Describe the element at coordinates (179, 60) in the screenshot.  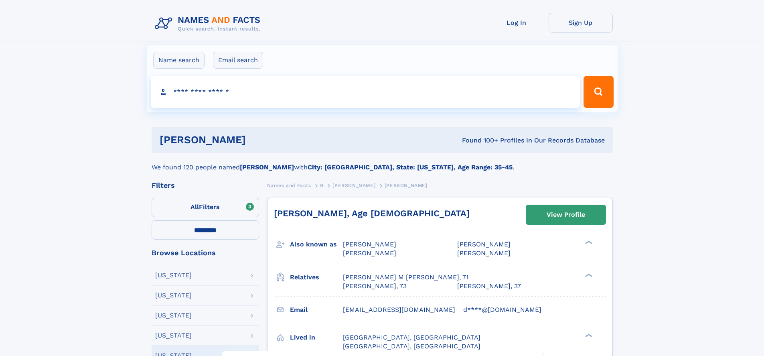
I see `label: Name search` at that location.